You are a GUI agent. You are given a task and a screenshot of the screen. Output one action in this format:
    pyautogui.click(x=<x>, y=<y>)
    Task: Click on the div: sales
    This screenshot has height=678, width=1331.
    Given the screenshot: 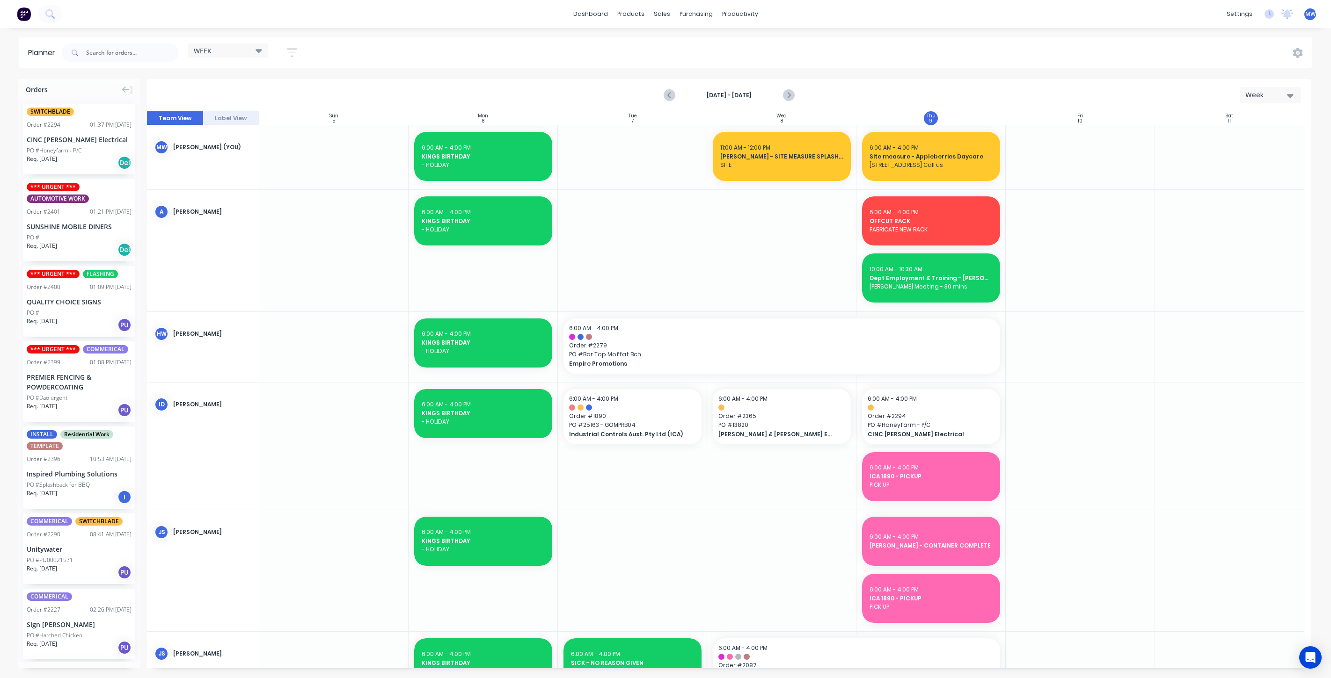 What is the action you would take?
    pyautogui.click(x=662, y=14)
    